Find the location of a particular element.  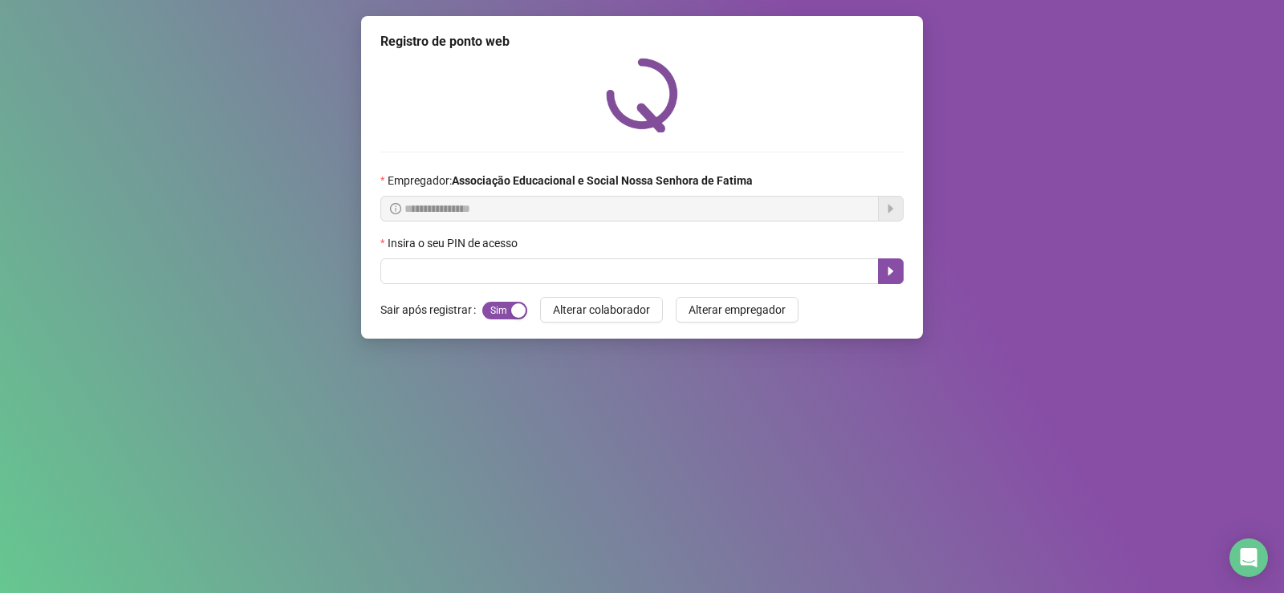

strong: Associação Educacional e Social Nossa Senhora de Fatima is located at coordinates (602, 181).